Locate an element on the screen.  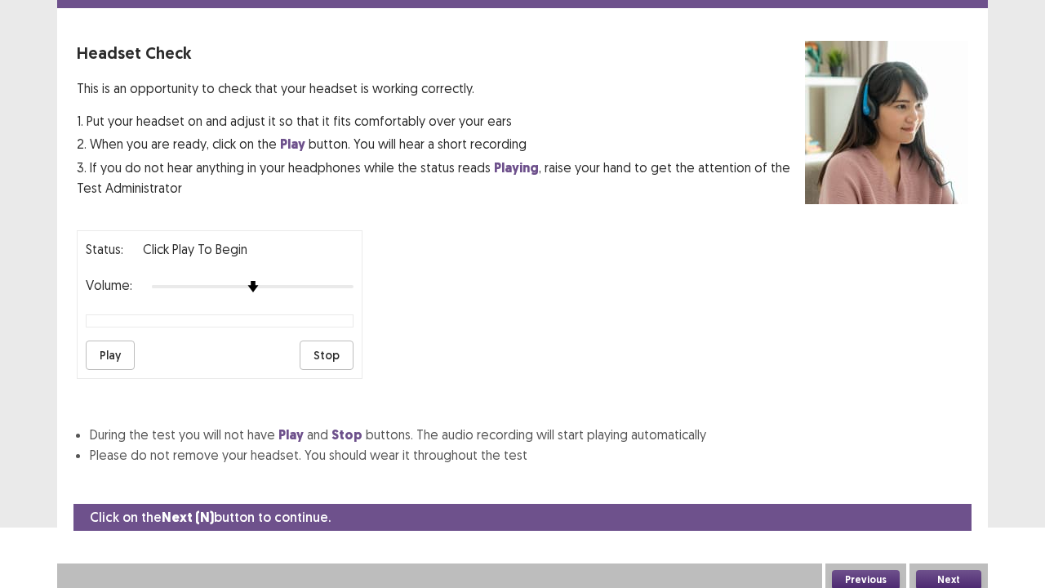
img: arrow-thumb is located at coordinates (253, 287).